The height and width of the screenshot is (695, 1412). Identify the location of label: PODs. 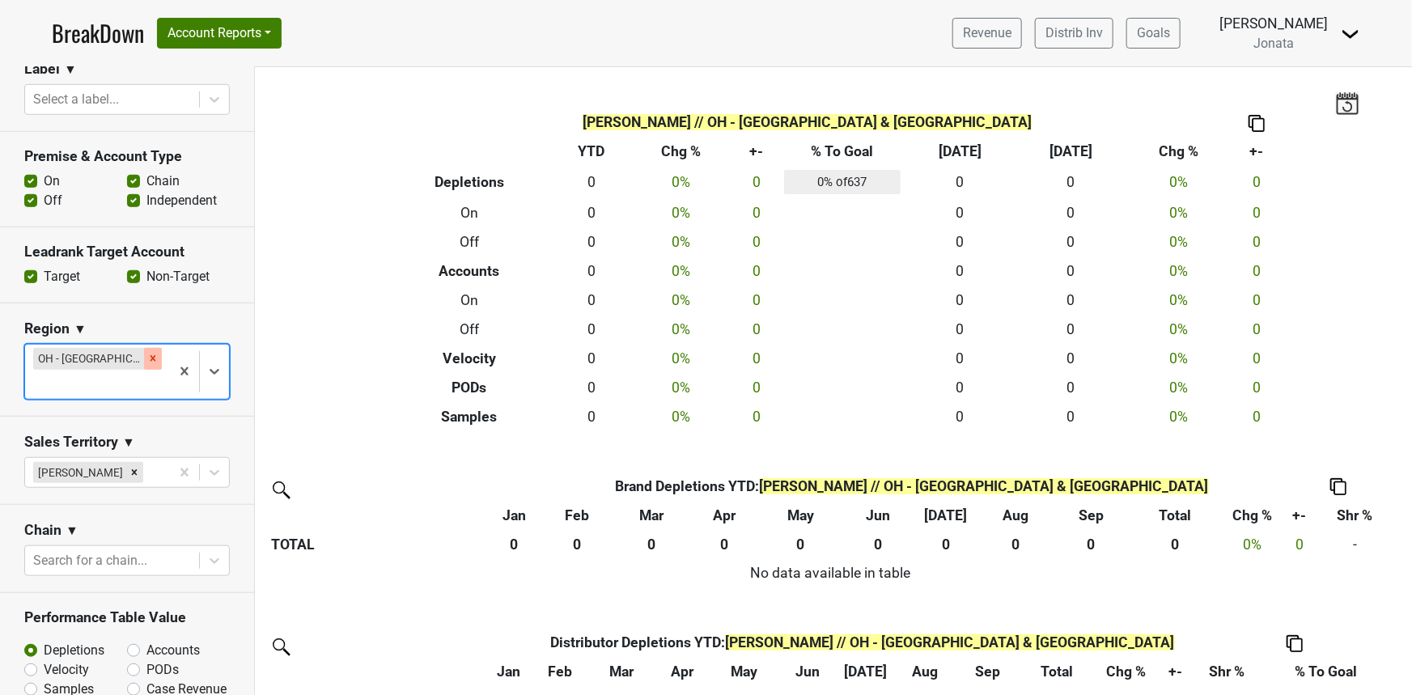
(163, 670).